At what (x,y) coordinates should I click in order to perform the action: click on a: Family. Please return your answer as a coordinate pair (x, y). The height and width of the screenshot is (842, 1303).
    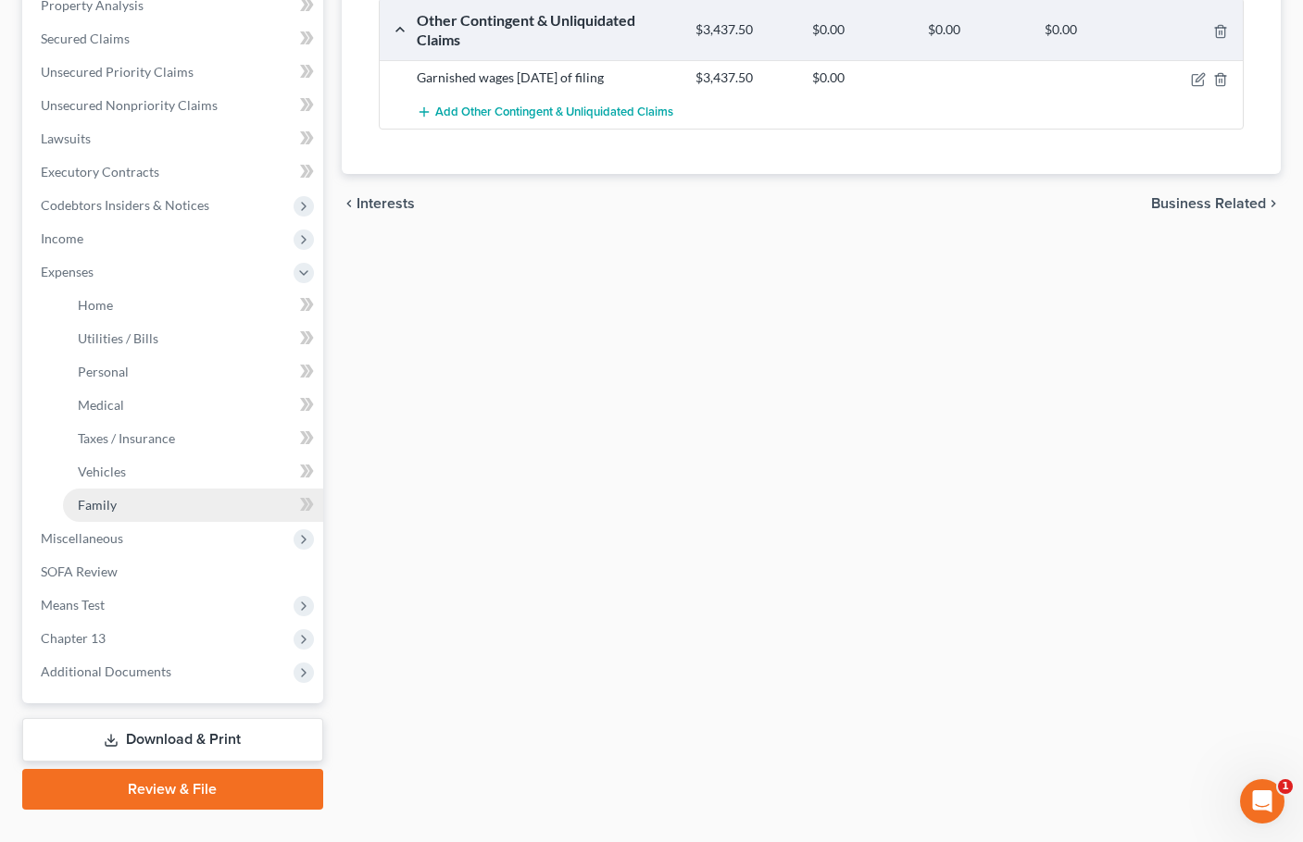
    Looking at the image, I should click on (193, 505).